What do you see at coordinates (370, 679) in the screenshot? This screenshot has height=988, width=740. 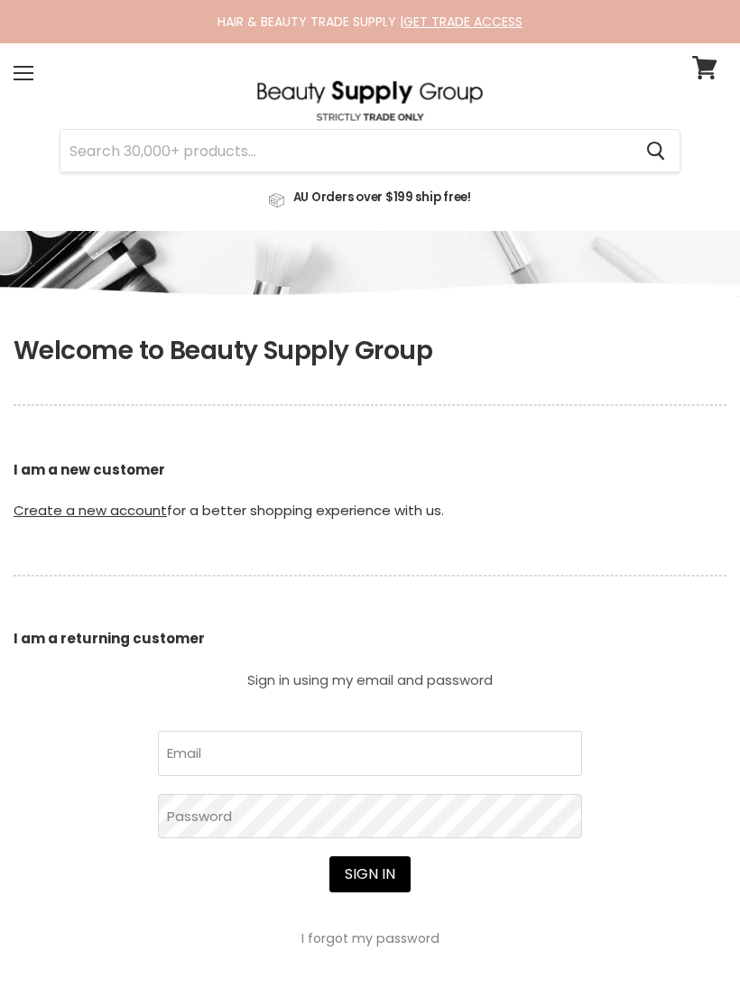 I see `p: Sign in using my email and password` at bounding box center [370, 679].